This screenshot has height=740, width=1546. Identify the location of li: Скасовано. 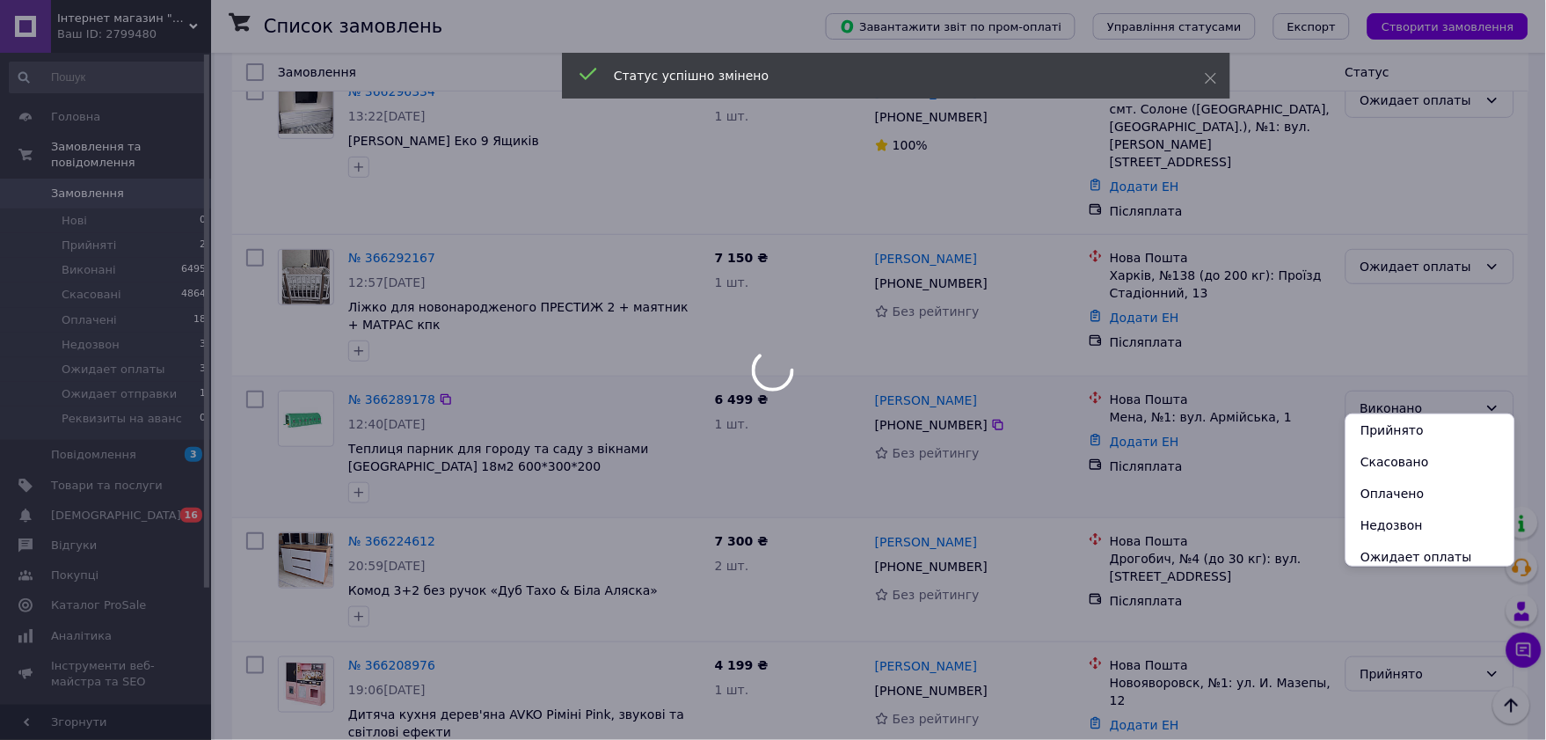
(1430, 462).